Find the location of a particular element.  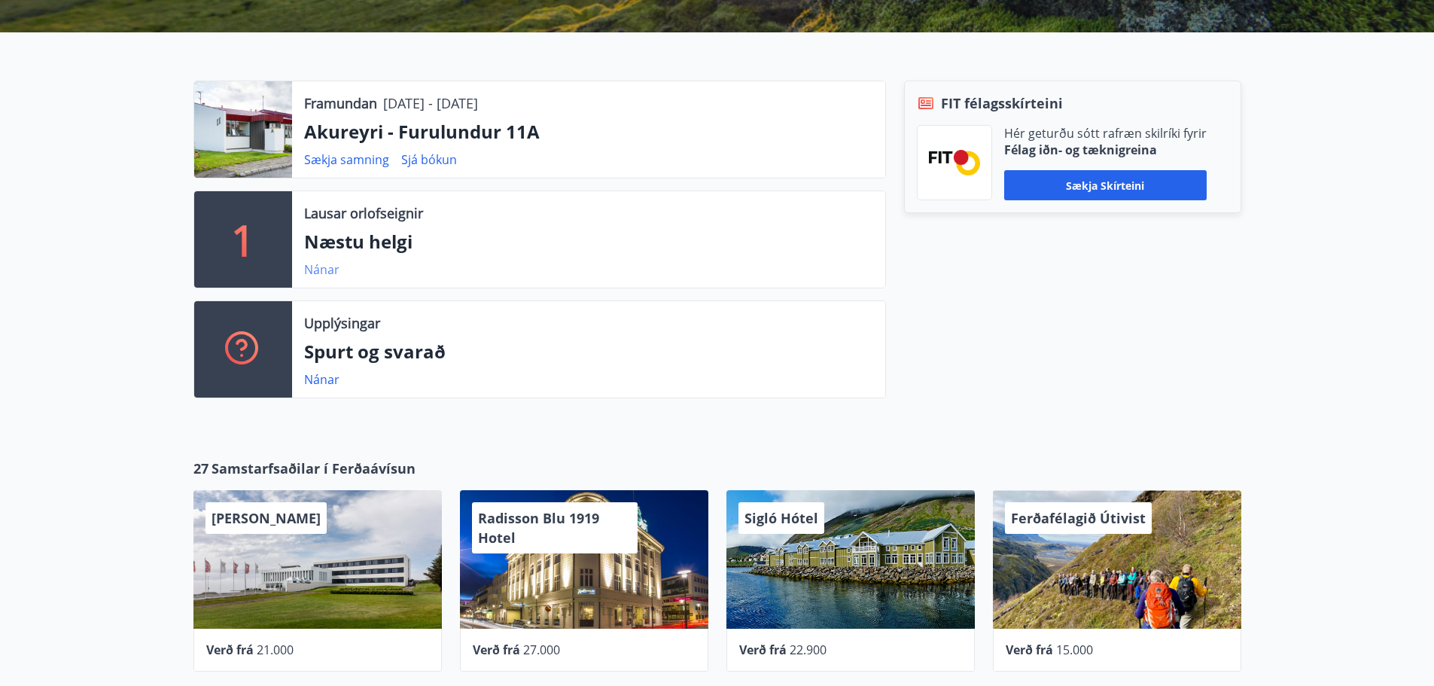

span: 21.000 is located at coordinates (275, 649).